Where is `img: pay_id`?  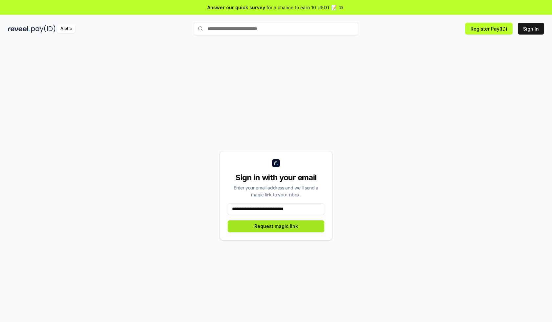
img: pay_id is located at coordinates (43, 29).